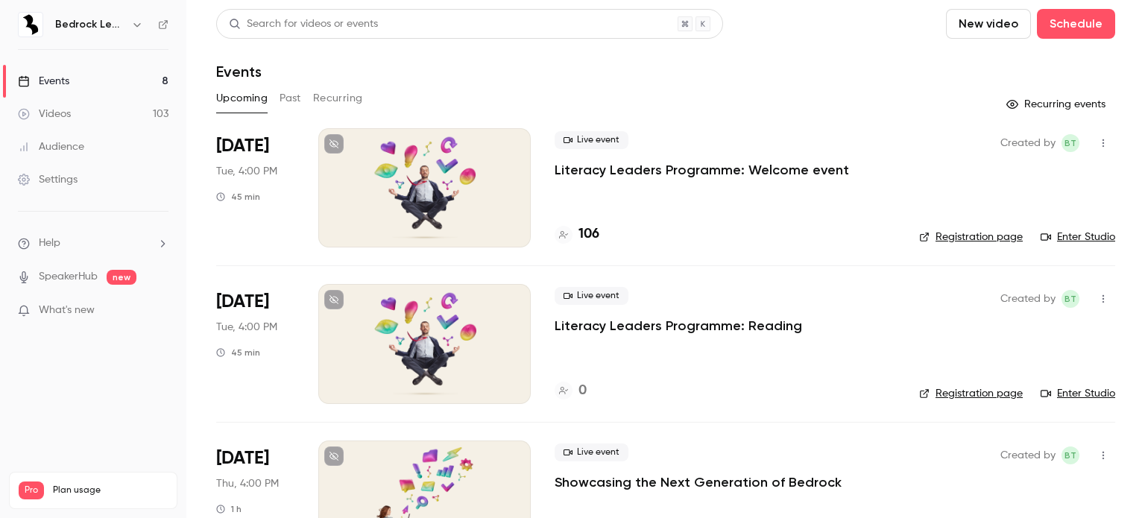  Describe the element at coordinates (238, 72) in the screenshot. I see `h1: Events` at that location.